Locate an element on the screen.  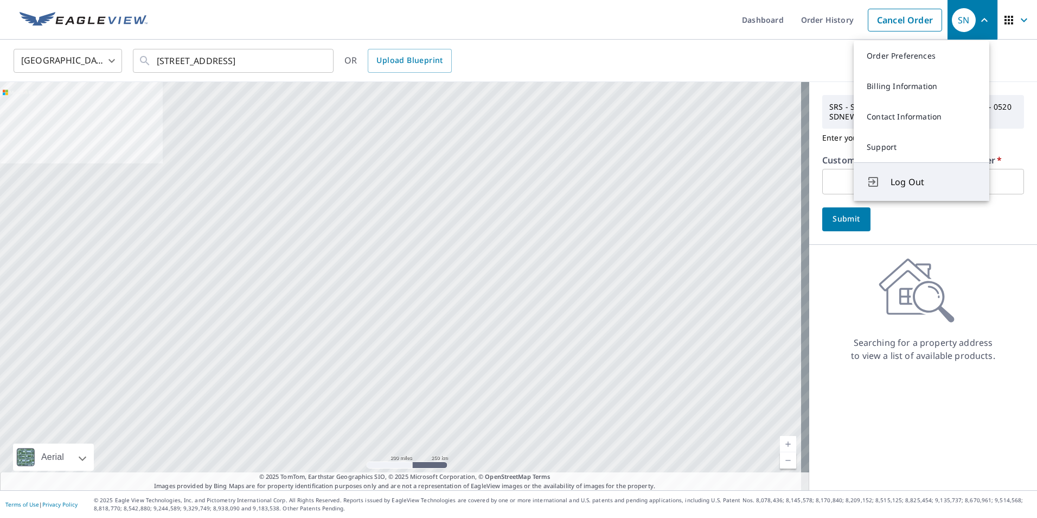
button: Submit is located at coordinates (846, 219).